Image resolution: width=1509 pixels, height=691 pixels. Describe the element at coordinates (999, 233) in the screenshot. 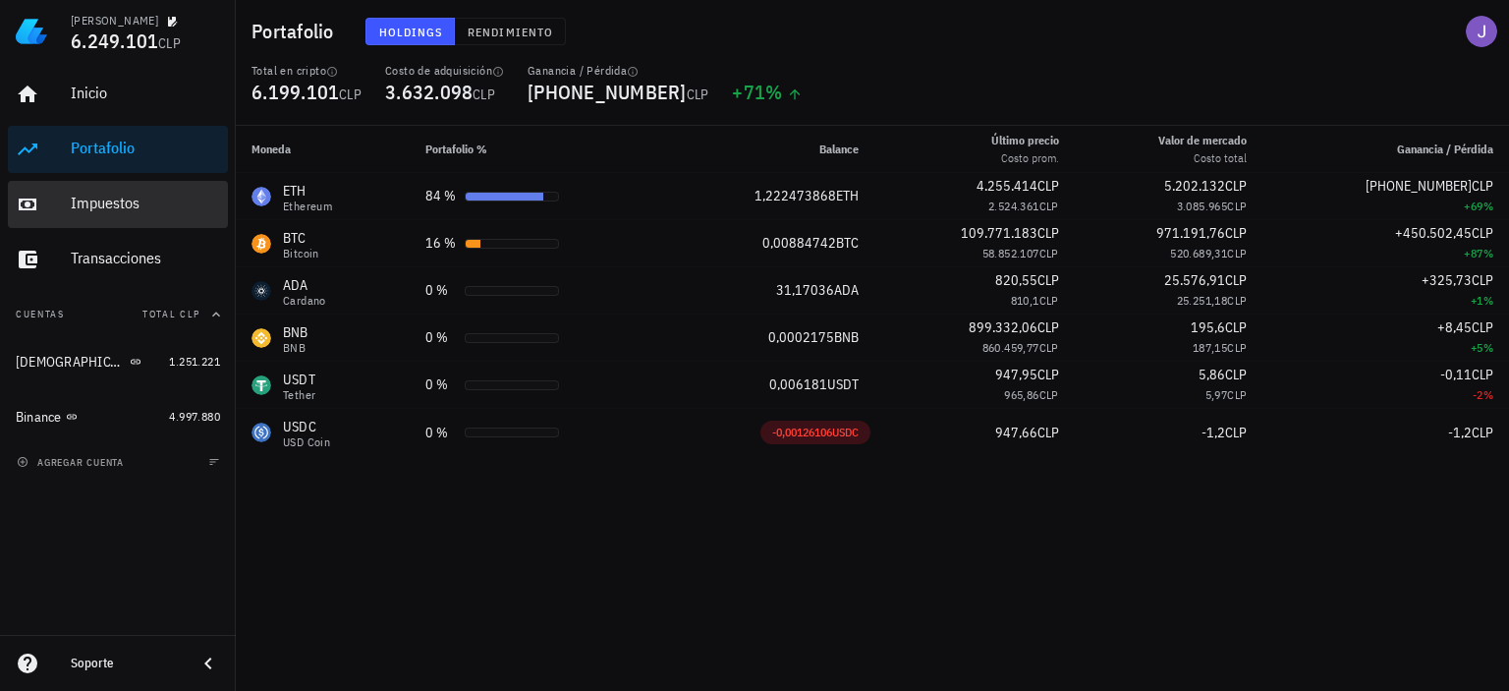

I see `span: 109.771.183` at that location.